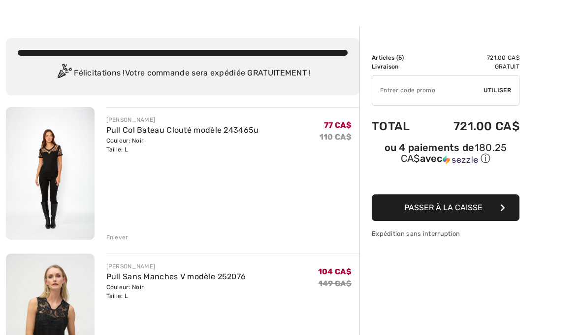  What do you see at coordinates (446, 207) in the screenshot?
I see `button: Passer à la caisse` at bounding box center [446, 207].